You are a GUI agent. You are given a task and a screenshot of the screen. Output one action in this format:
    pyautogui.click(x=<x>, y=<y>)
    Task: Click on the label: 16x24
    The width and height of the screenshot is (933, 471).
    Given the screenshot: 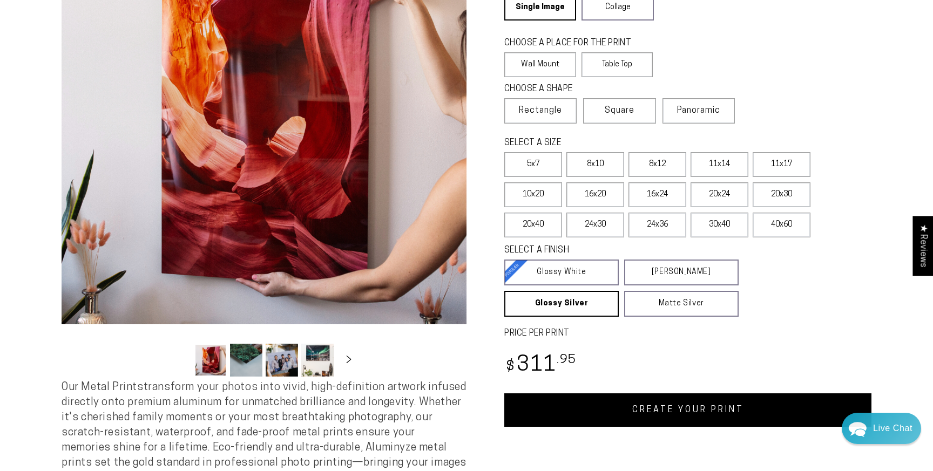 What is the action you would take?
    pyautogui.click(x=657, y=195)
    